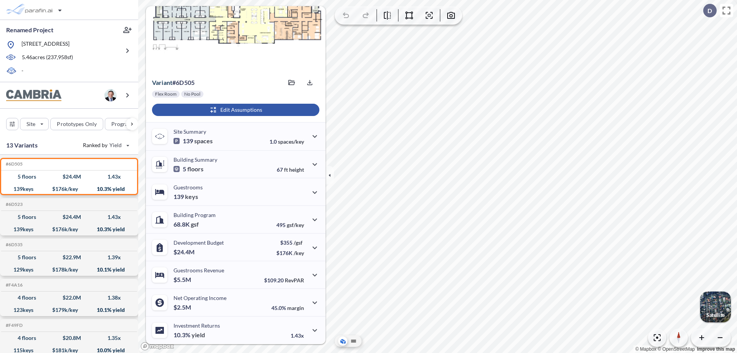  What do you see at coordinates (203, 141) in the screenshot?
I see `span: spaces` at bounding box center [203, 141].